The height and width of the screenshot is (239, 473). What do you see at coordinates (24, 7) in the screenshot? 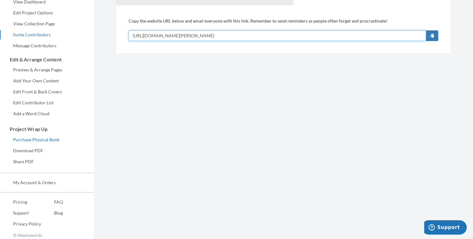
I see `span: Support` at bounding box center [24, 7].